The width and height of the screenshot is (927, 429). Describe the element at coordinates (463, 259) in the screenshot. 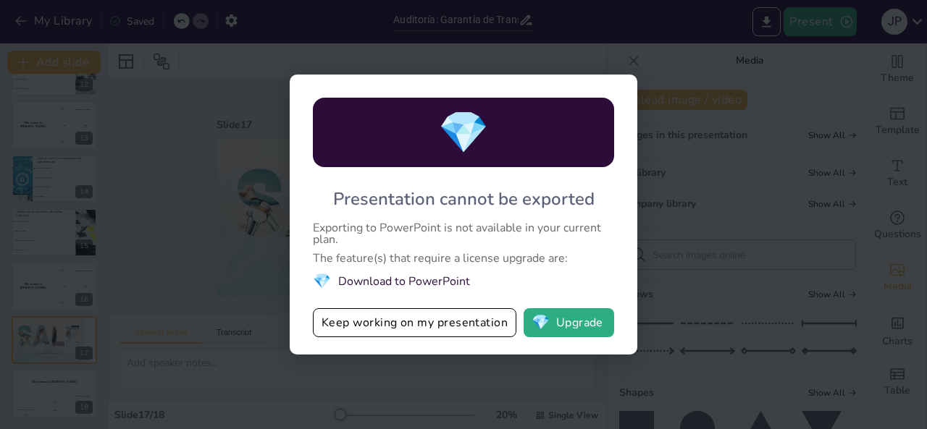

I see `div: The feature(s) that require a license upgrade are:` at that location.